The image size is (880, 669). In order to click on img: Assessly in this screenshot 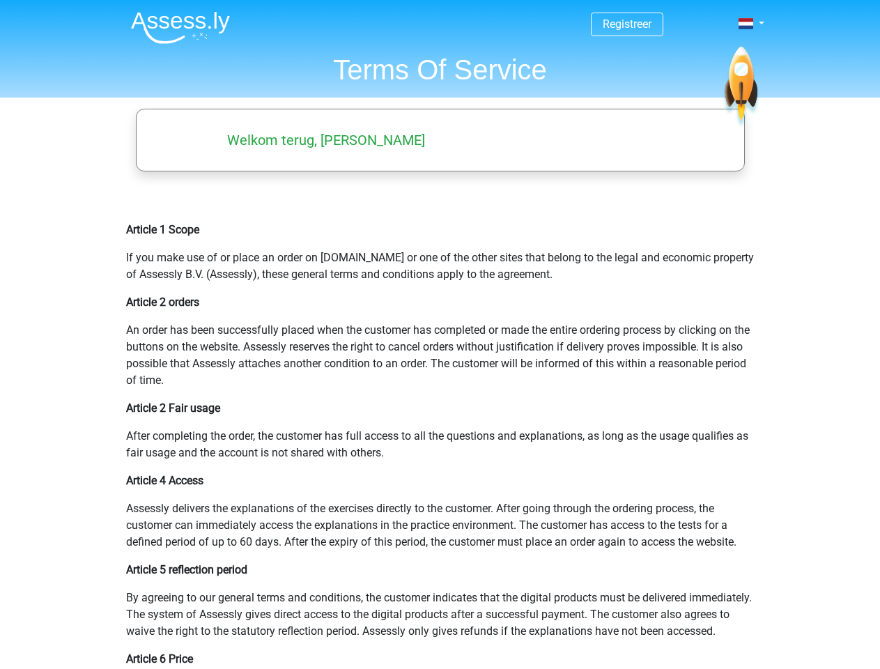, I will do `click(180, 27)`.